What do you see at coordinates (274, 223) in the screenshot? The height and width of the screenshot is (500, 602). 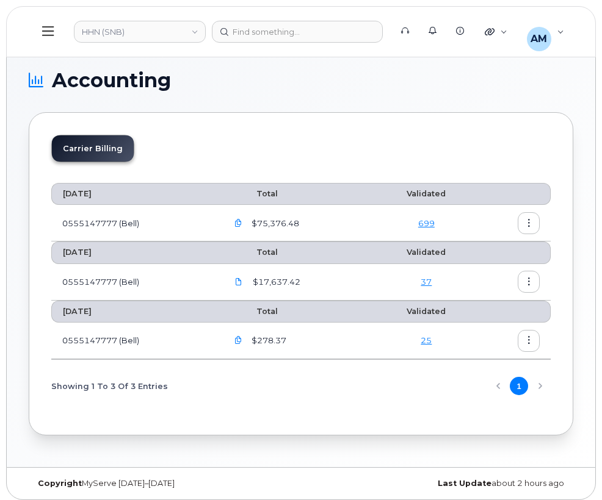 I see `span: $75,376.48` at bounding box center [274, 223].